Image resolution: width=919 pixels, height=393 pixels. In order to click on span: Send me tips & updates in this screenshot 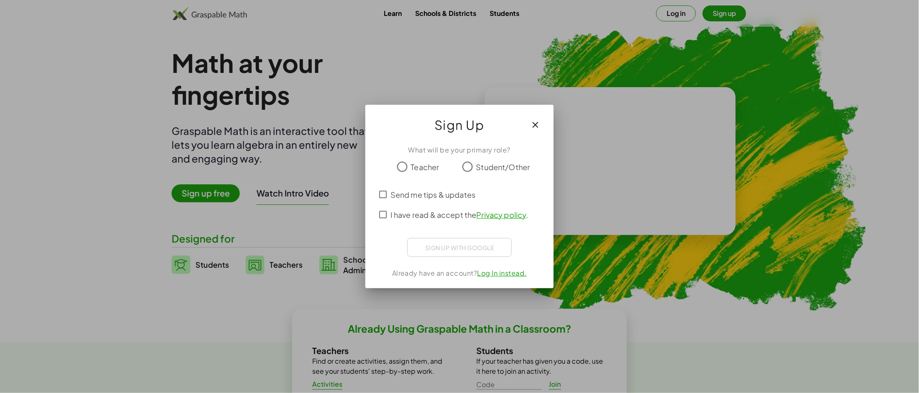, I will do `click(433, 194)`.